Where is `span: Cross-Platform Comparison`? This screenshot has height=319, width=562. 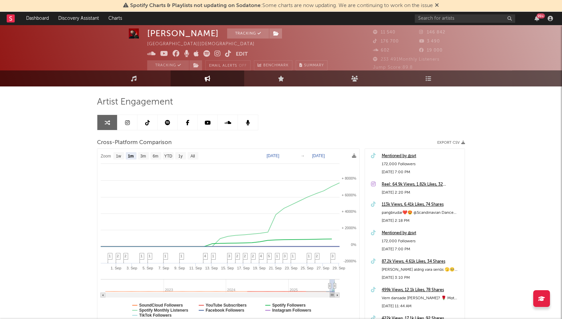
span: Cross-Platform Comparison is located at coordinates (134, 143).